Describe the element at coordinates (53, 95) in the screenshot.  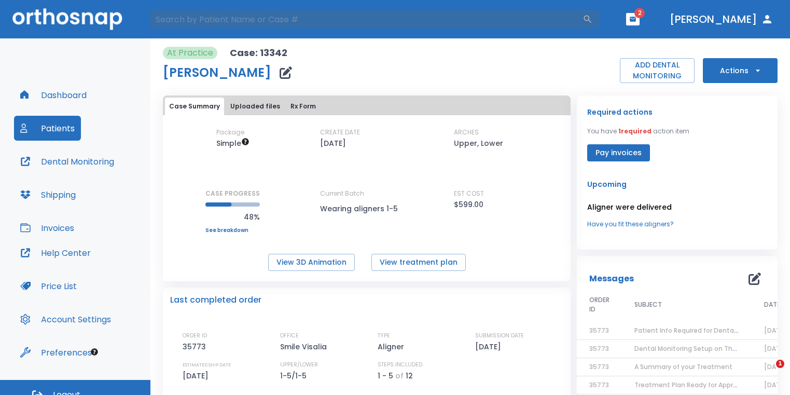
I see `button: Dashboard` at that location.